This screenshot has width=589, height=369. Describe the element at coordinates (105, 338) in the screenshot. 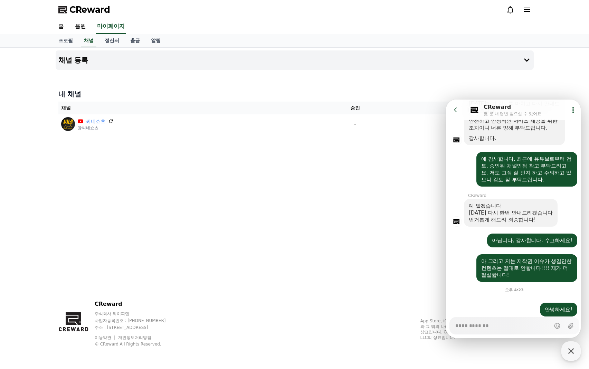

I see `a: 이용약관` at that location.